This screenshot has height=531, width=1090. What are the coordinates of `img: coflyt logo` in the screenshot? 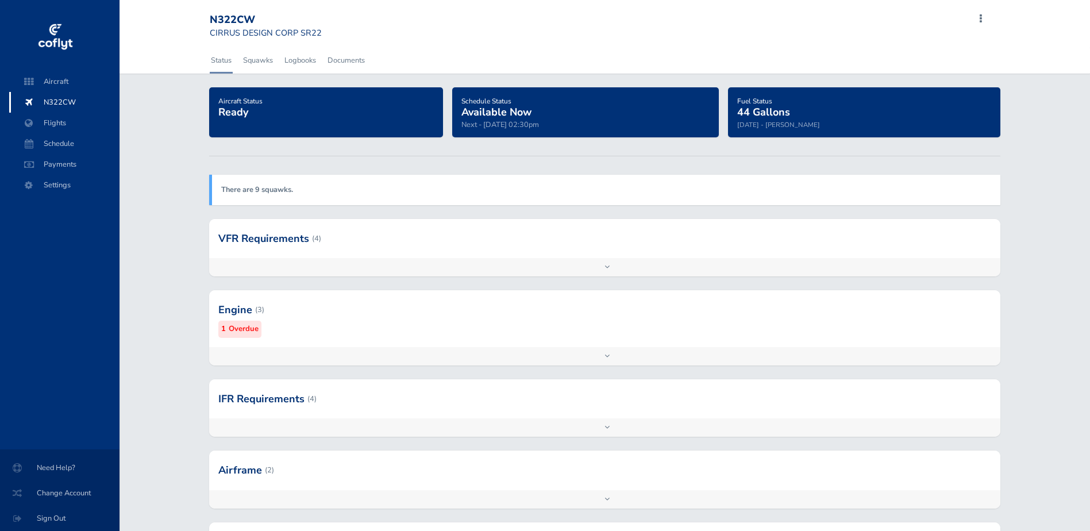 It's located at (55, 37).